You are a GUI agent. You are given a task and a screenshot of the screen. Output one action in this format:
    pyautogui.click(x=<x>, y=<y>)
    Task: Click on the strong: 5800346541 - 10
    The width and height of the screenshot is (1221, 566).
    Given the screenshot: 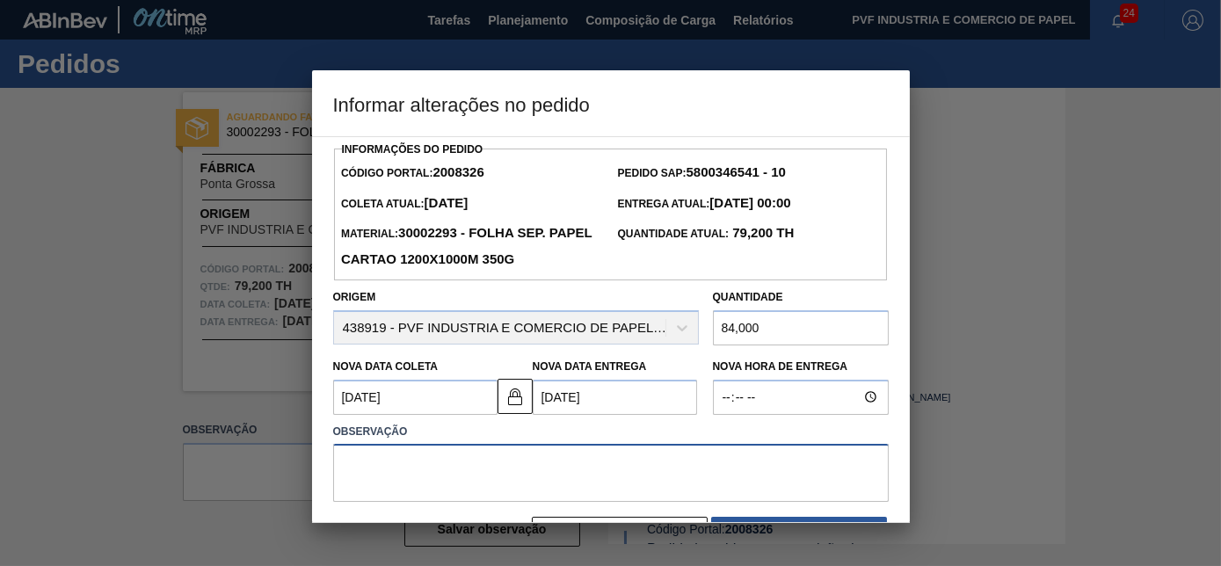 What is the action you would take?
    pyautogui.click(x=736, y=171)
    